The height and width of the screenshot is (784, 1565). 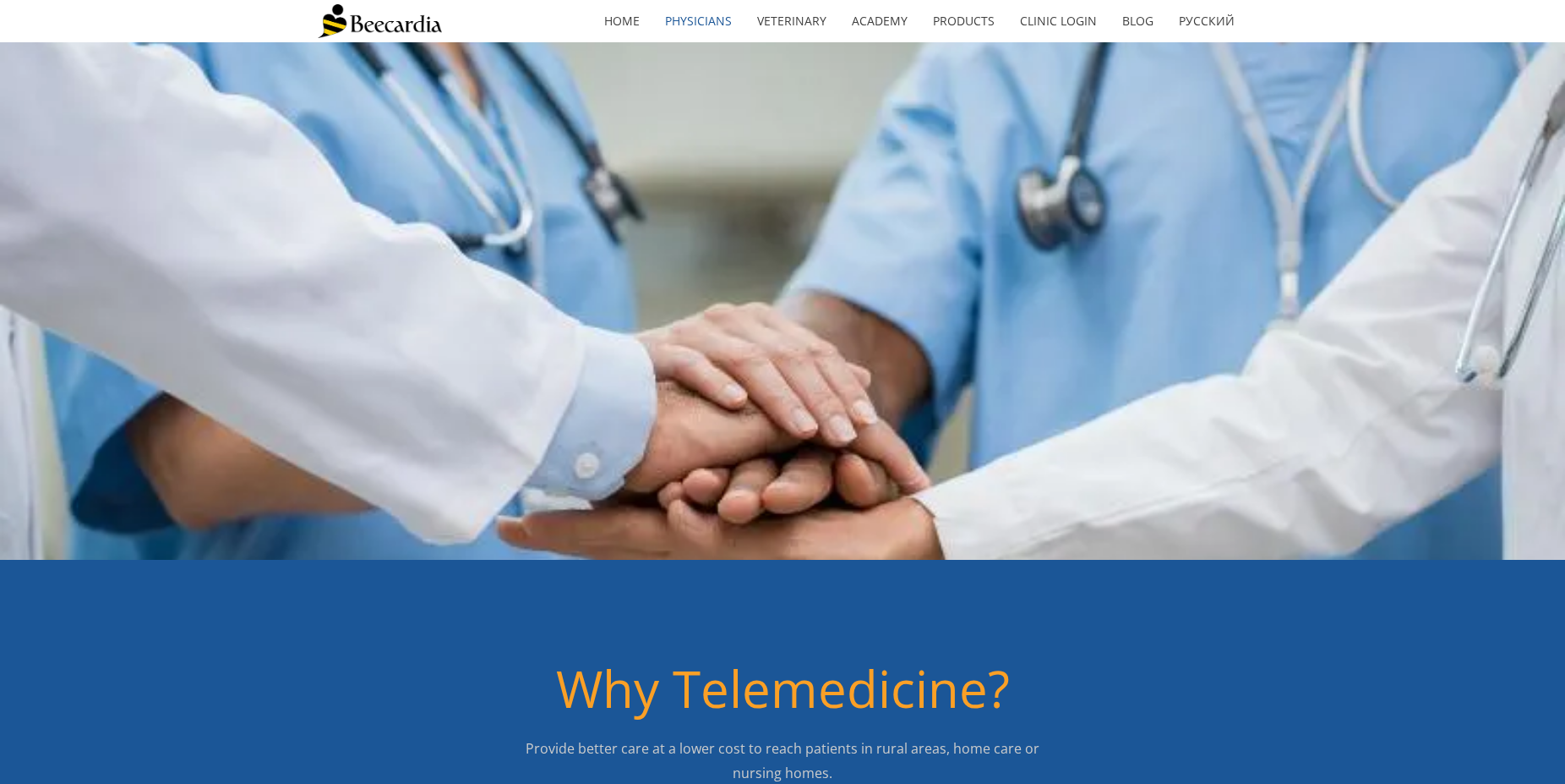 I want to click on img: Beecardia, so click(x=380, y=21).